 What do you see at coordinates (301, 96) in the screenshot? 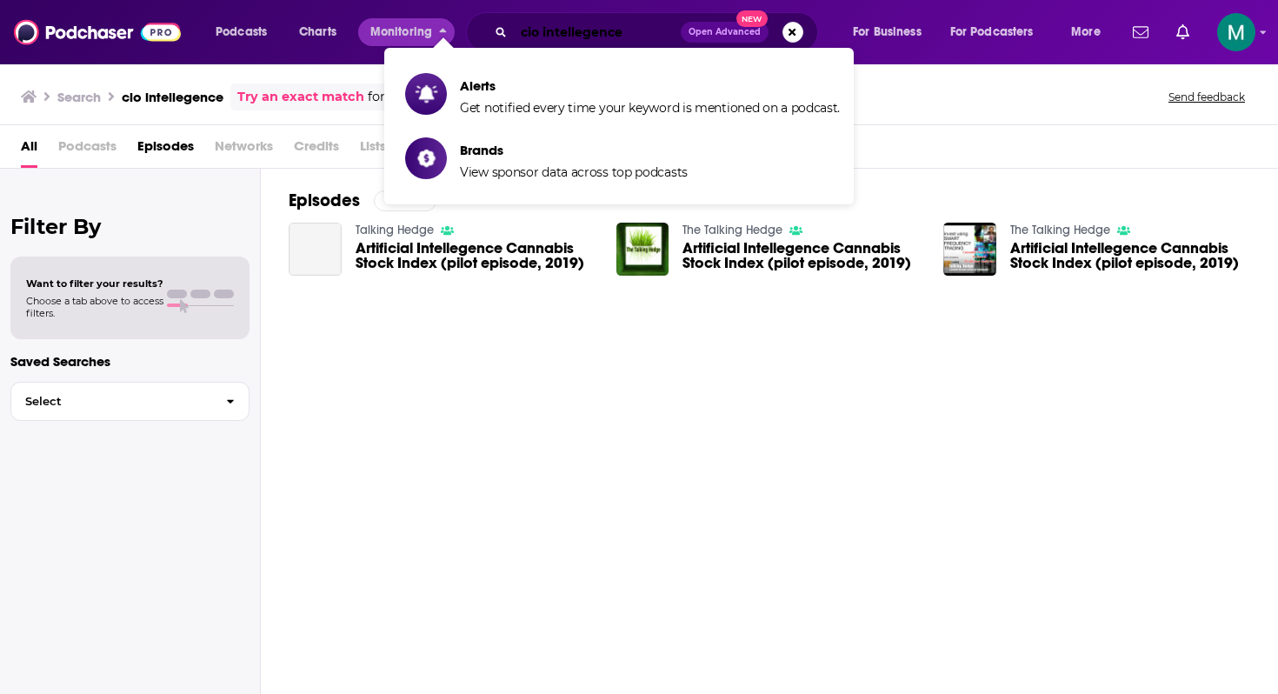
I see `a: Try an exact match` at bounding box center [301, 96].